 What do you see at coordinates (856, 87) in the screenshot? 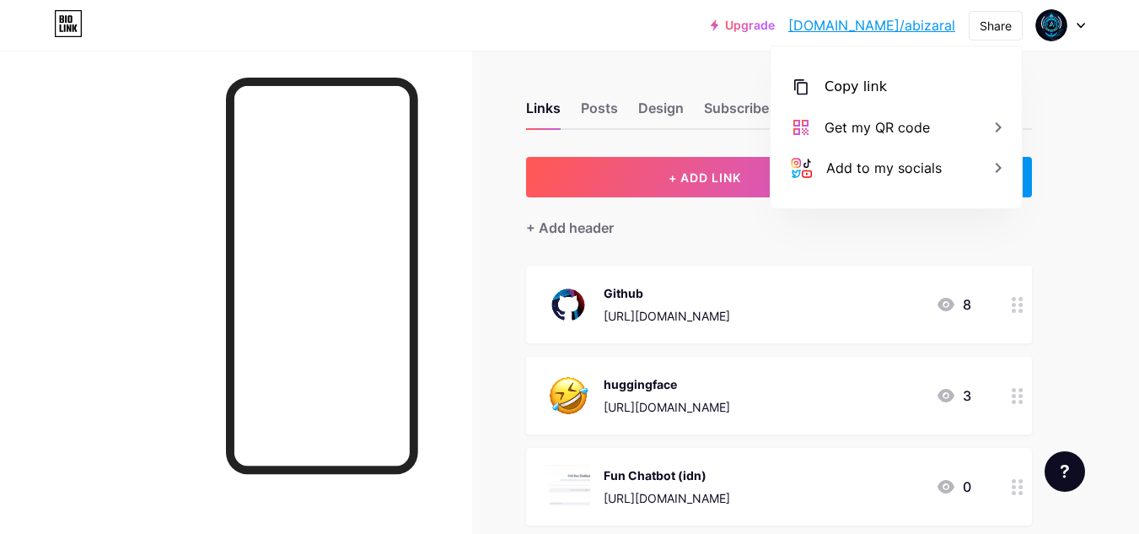
I see `div: Copy link` at bounding box center [856, 87].